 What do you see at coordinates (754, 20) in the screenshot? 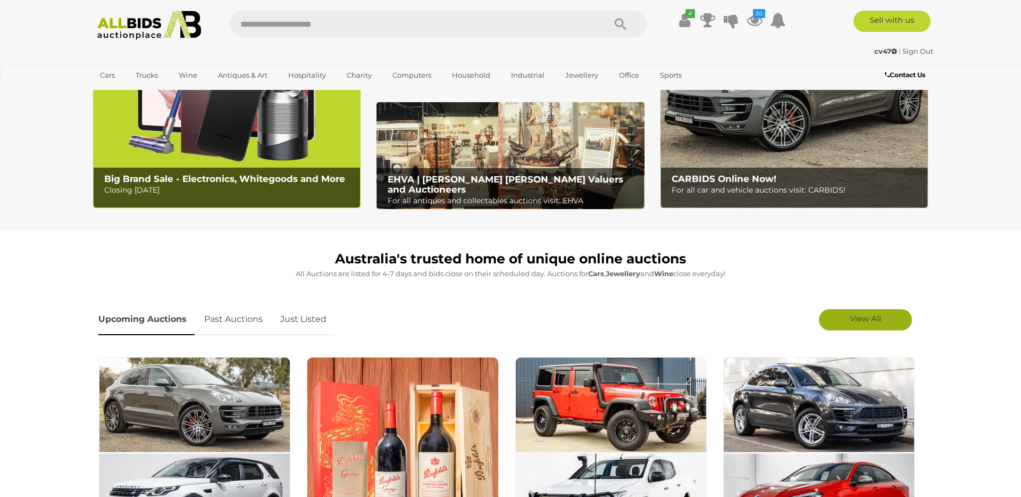
I see `a: 30` at bounding box center [754, 20].